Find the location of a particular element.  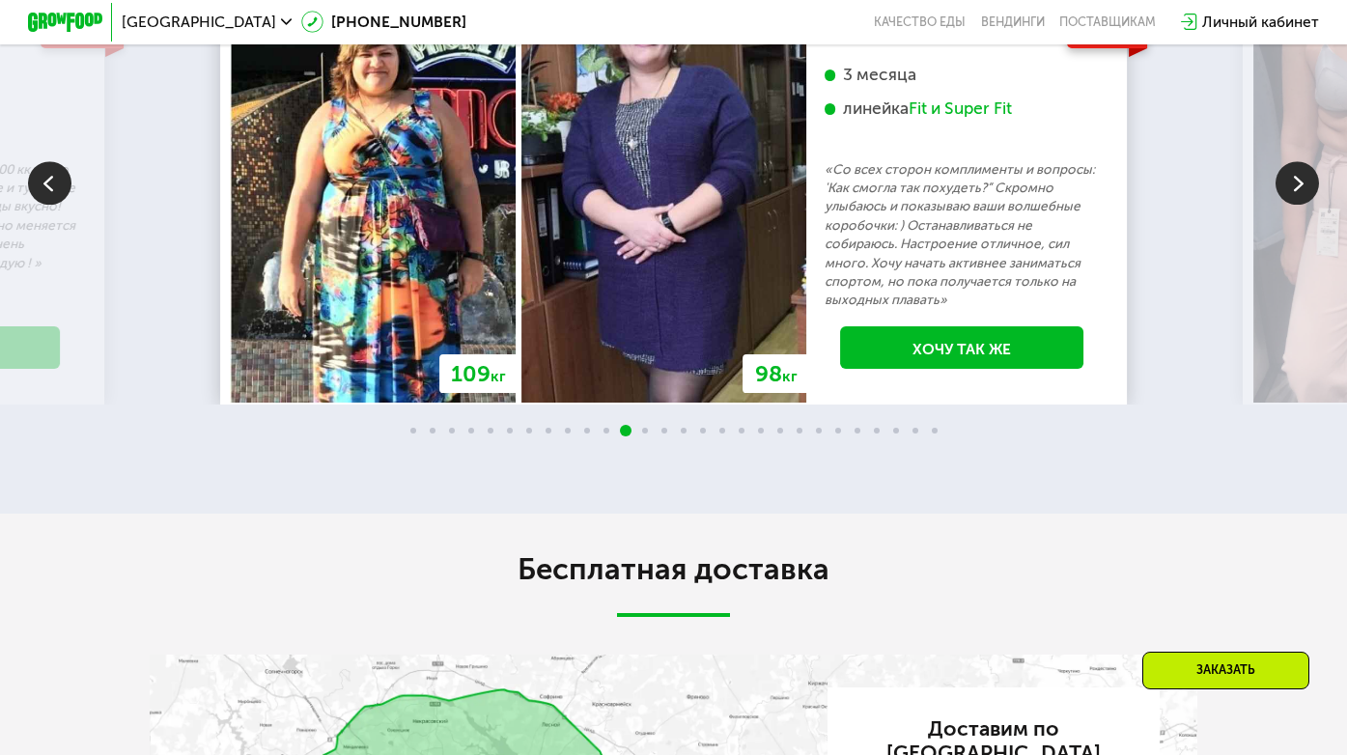

p: «Со всех сторон комплименты и вопросы: 'Как смогла так похудеть?” Скромно улыбаюсь и показываю ва... is located at coordinates (962, 235).